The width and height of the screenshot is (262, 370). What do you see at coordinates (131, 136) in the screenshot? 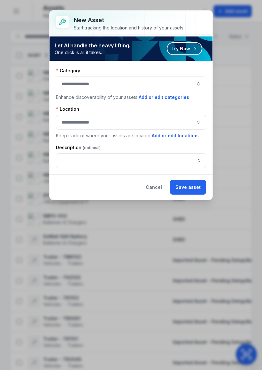
I see `p: Keep track of where your assets are located.` at bounding box center [131, 136].